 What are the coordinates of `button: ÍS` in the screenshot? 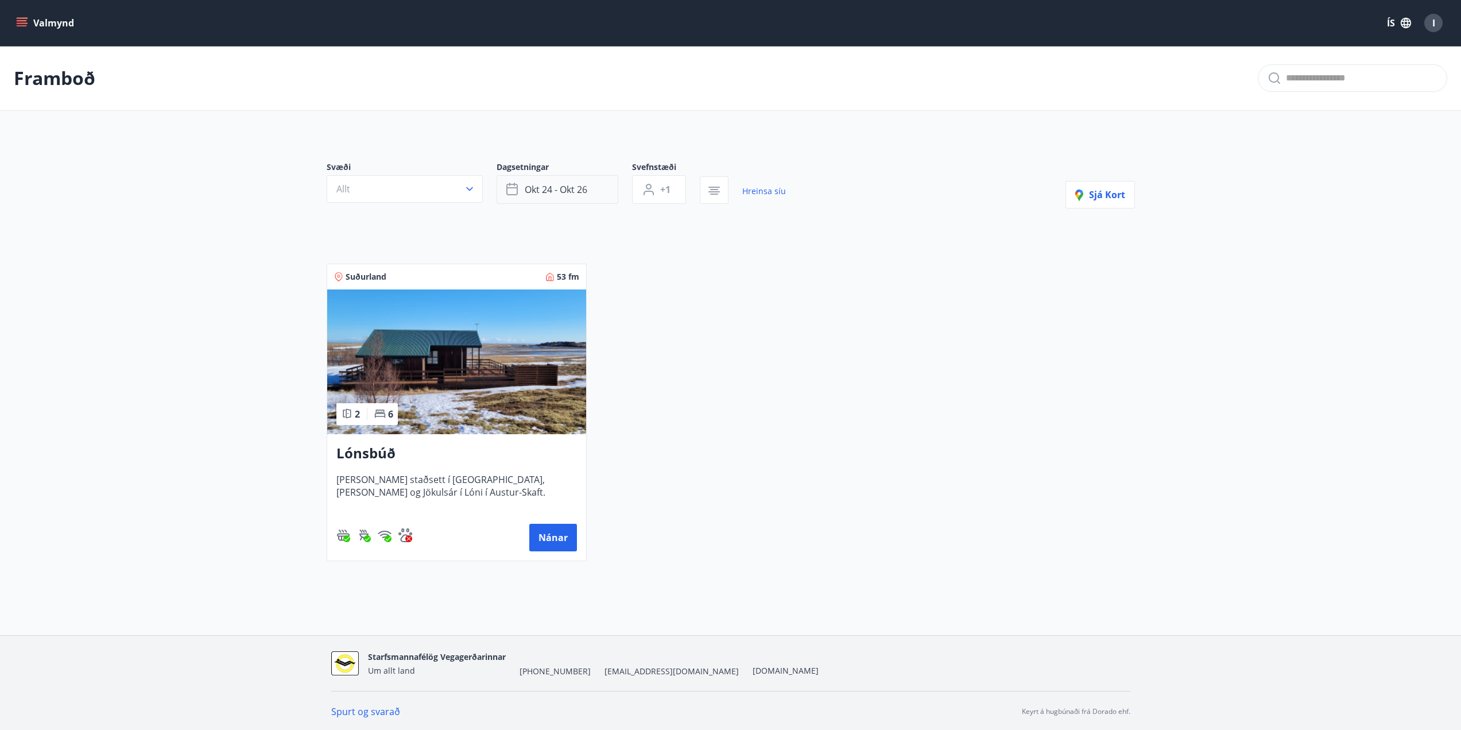 It's located at (1399, 23).